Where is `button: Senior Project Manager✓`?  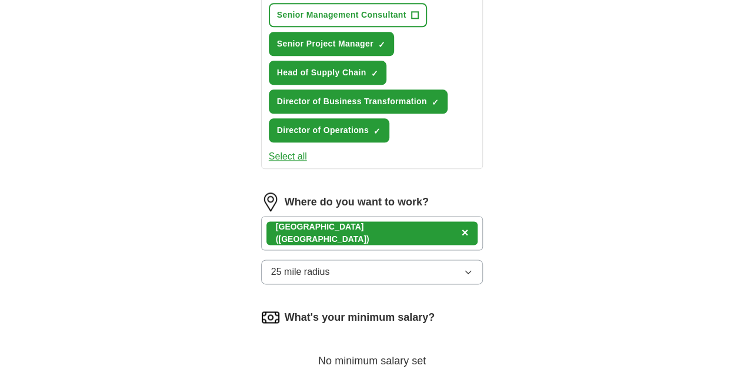 button: Senior Project Manager✓ is located at coordinates (331, 44).